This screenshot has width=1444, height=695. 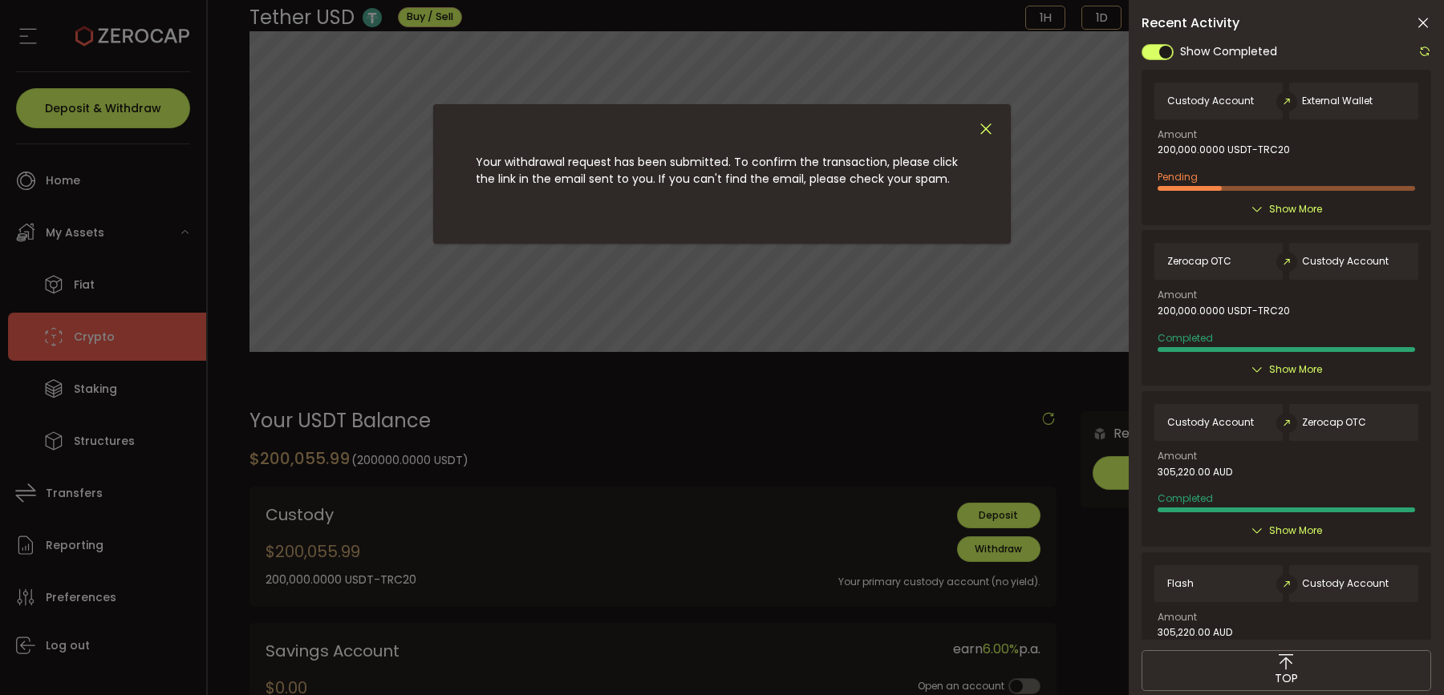 What do you see at coordinates (986, 129) in the screenshot?
I see `button: Close` at bounding box center [986, 129].